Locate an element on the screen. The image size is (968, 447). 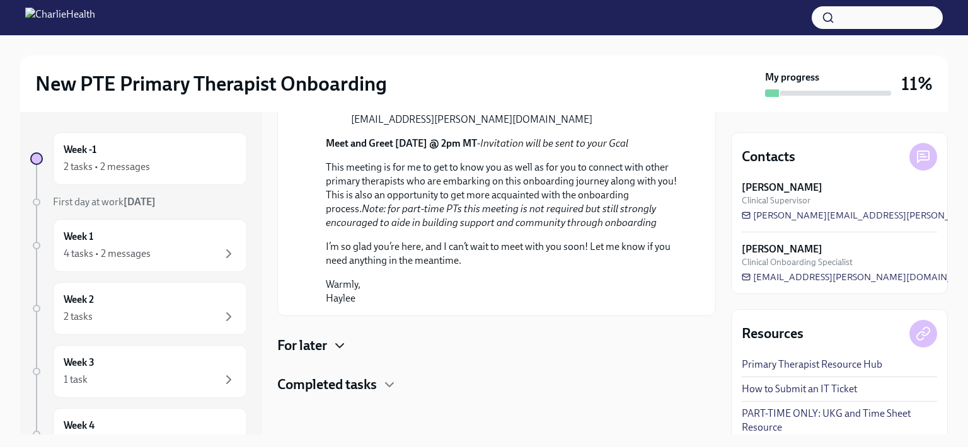
h4: Contacts is located at coordinates (768, 157).